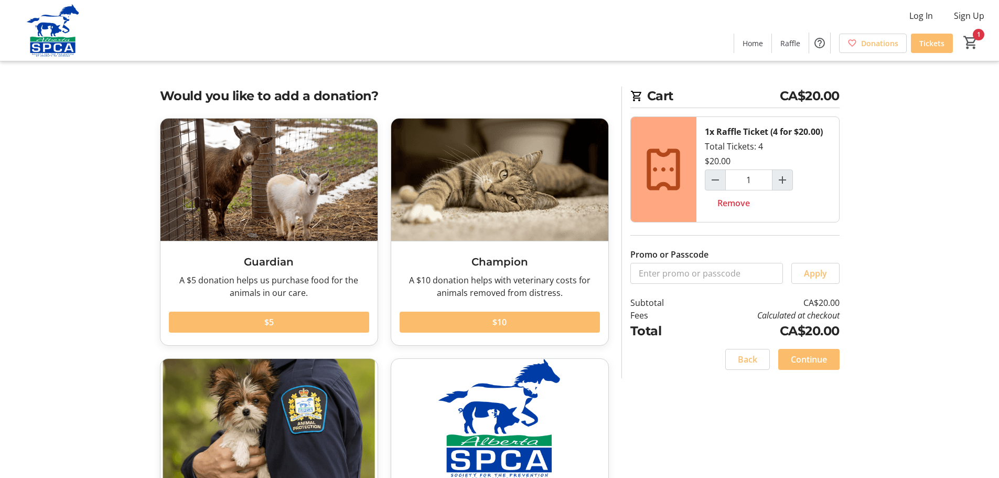 Image resolution: width=999 pixels, height=478 pixels. What do you see at coordinates (932, 43) in the screenshot?
I see `span: Tickets` at bounding box center [932, 43].